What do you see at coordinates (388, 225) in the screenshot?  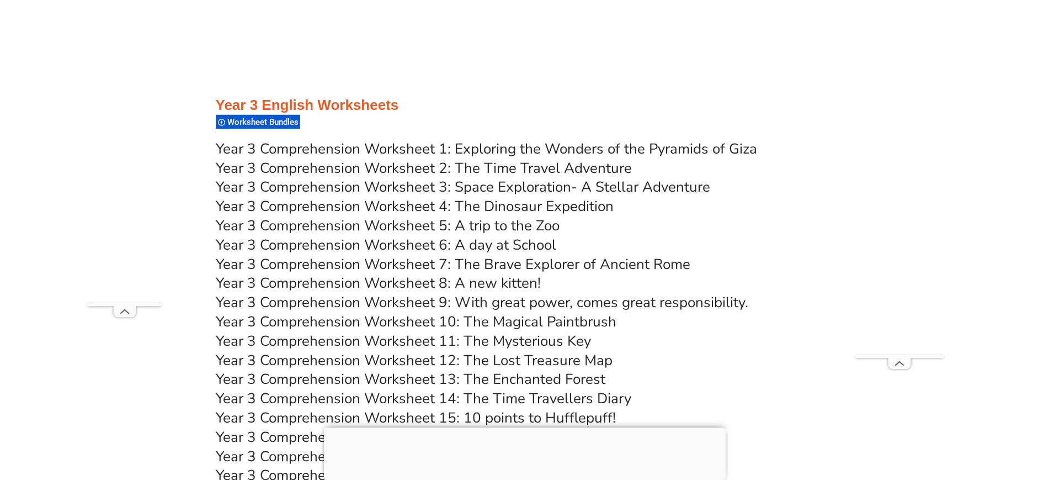 I see `a: Year 3 Comprehension Worksheet 5: A trip to the Zoo` at bounding box center [388, 225].